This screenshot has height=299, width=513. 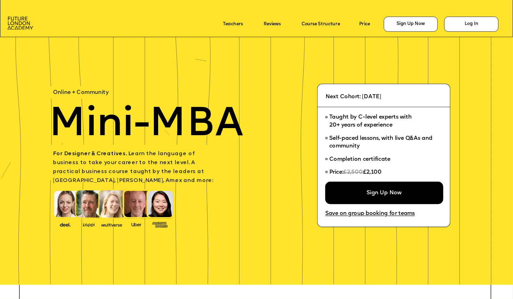 I want to click on span: Taught by C-level experts with 20+ years of experience, so click(x=370, y=122).